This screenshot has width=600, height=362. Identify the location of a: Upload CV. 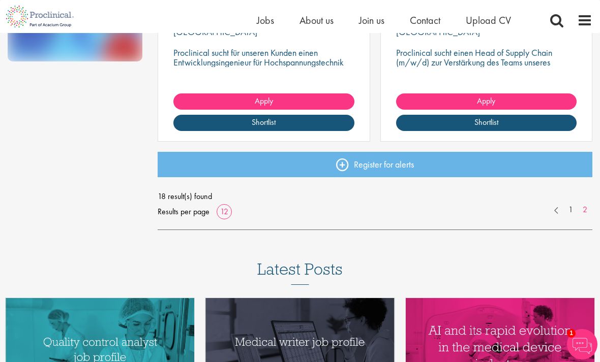
(488, 20).